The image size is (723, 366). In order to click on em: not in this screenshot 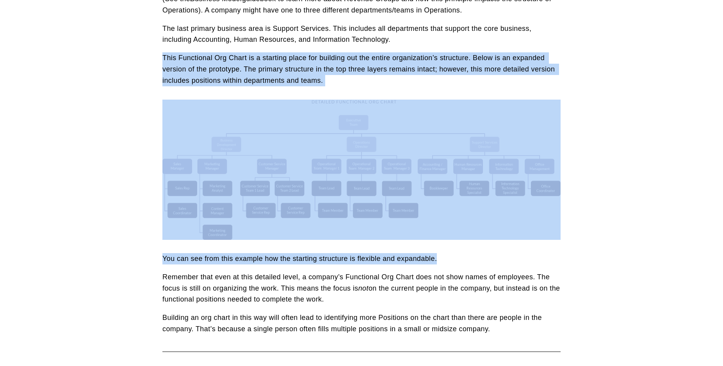, I will do `click(364, 288)`.